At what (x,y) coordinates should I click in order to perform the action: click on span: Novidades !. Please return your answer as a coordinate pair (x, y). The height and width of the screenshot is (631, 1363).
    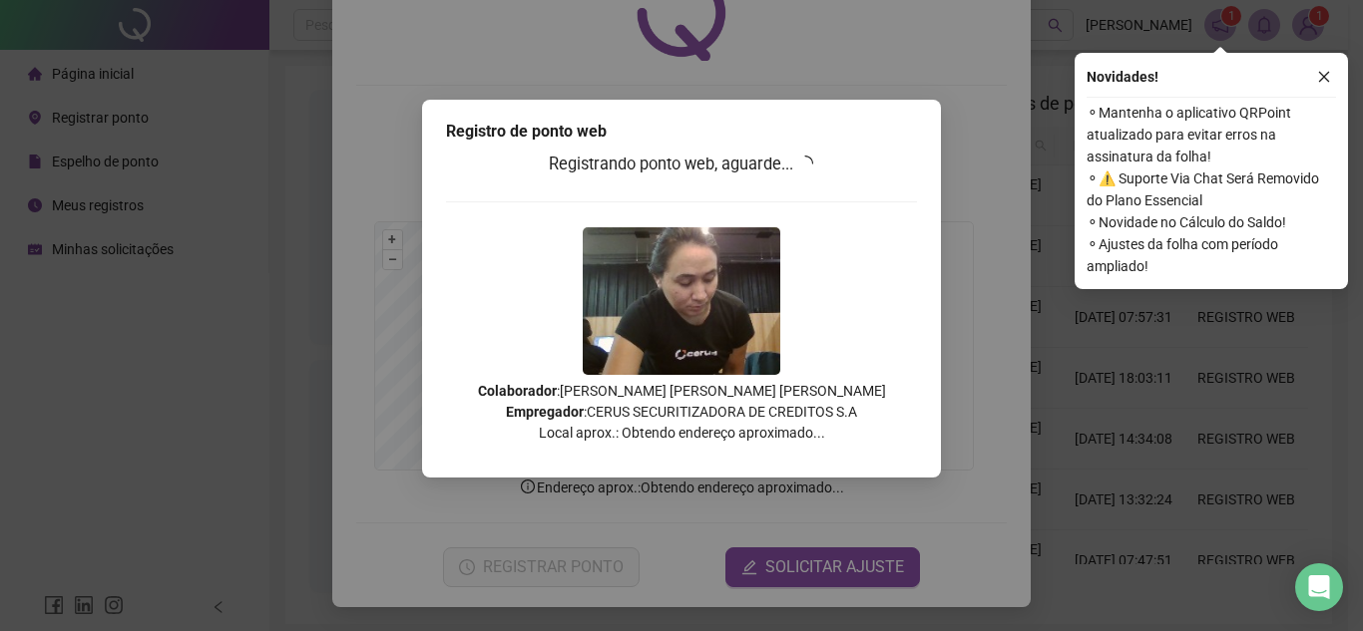
    Looking at the image, I should click on (1122, 77).